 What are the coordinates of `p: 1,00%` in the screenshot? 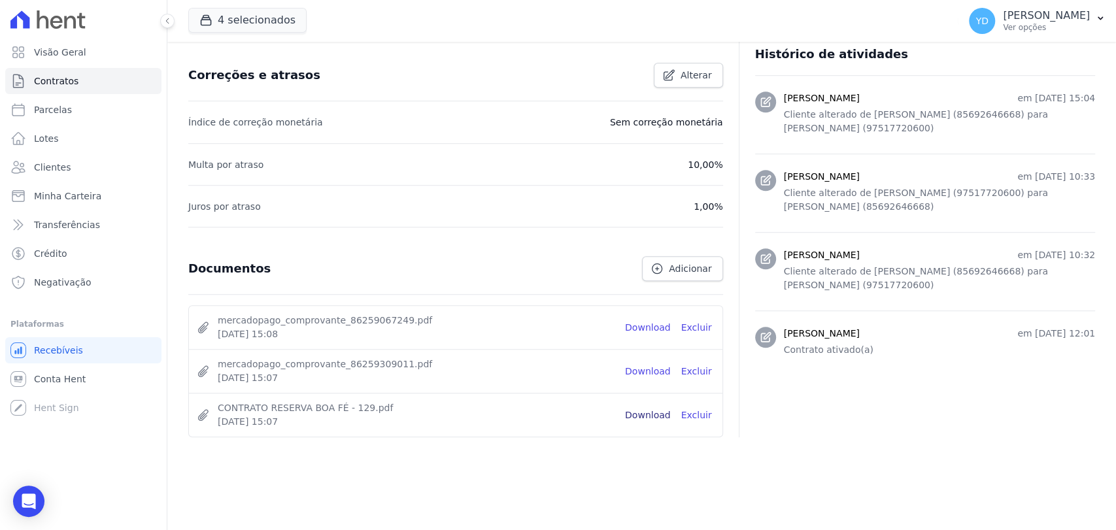 It's located at (708, 207).